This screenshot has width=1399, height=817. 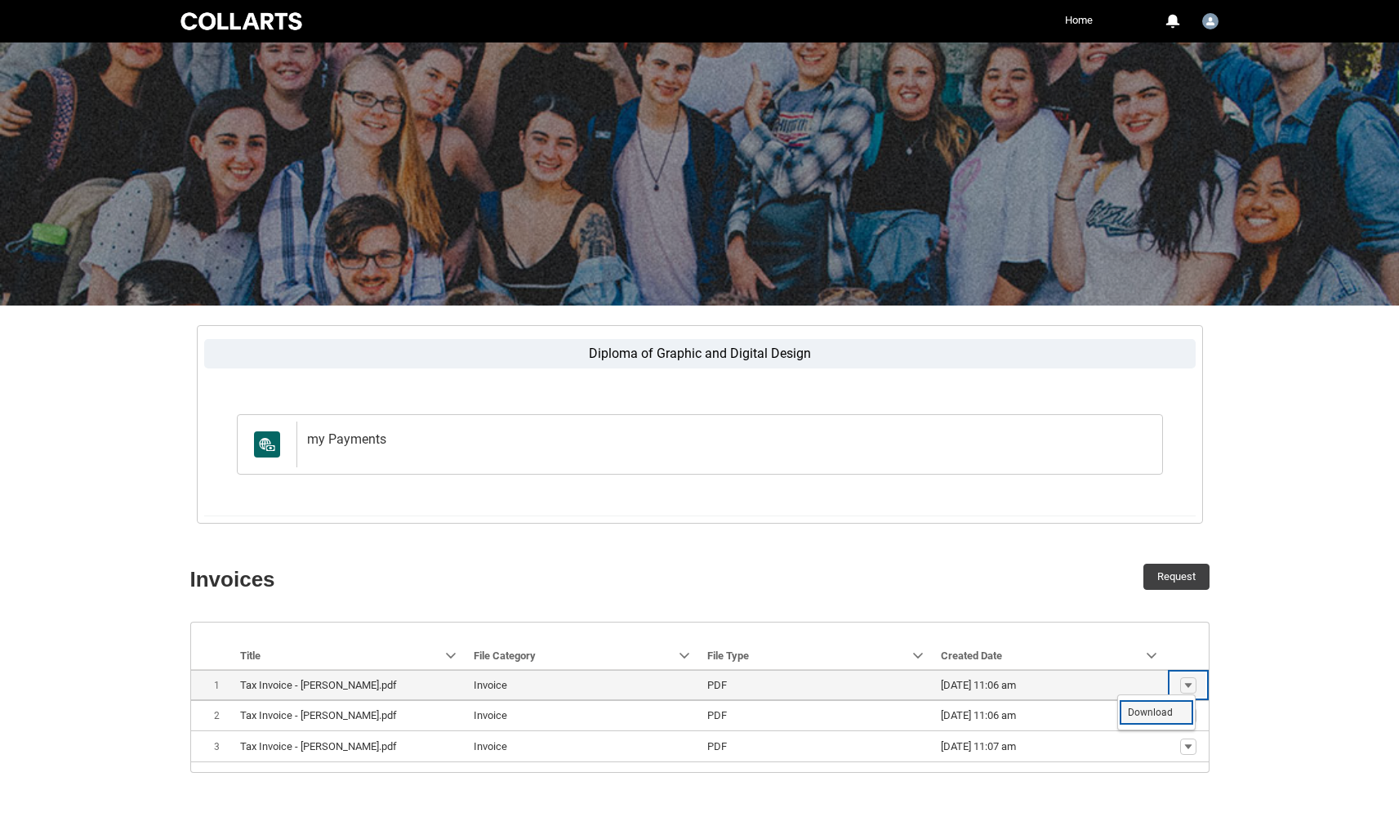 What do you see at coordinates (1150, 712) in the screenshot?
I see `span: Download` at bounding box center [1150, 712].